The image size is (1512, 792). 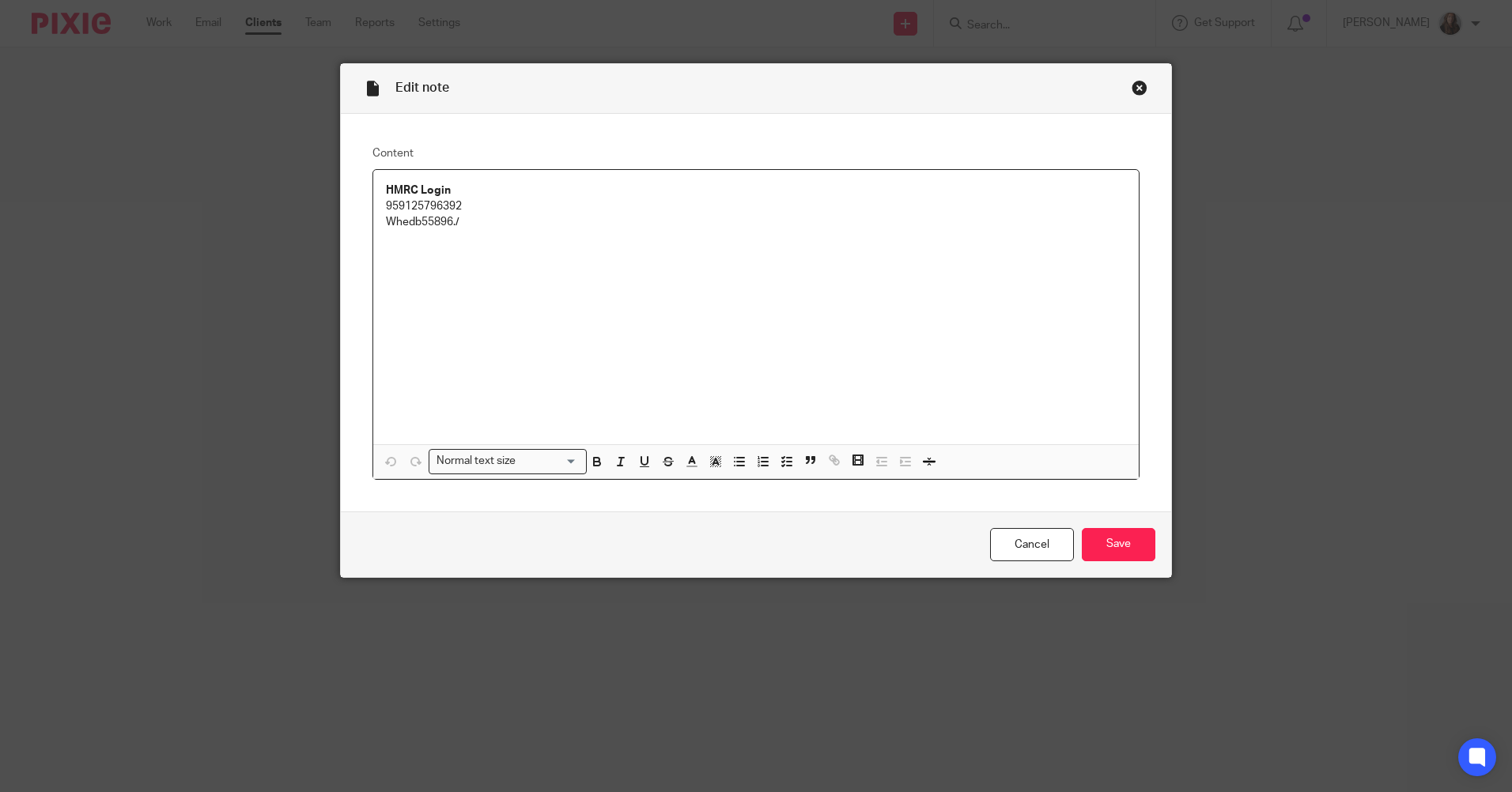 I want to click on input: Search for option, so click(x=549, y=461).